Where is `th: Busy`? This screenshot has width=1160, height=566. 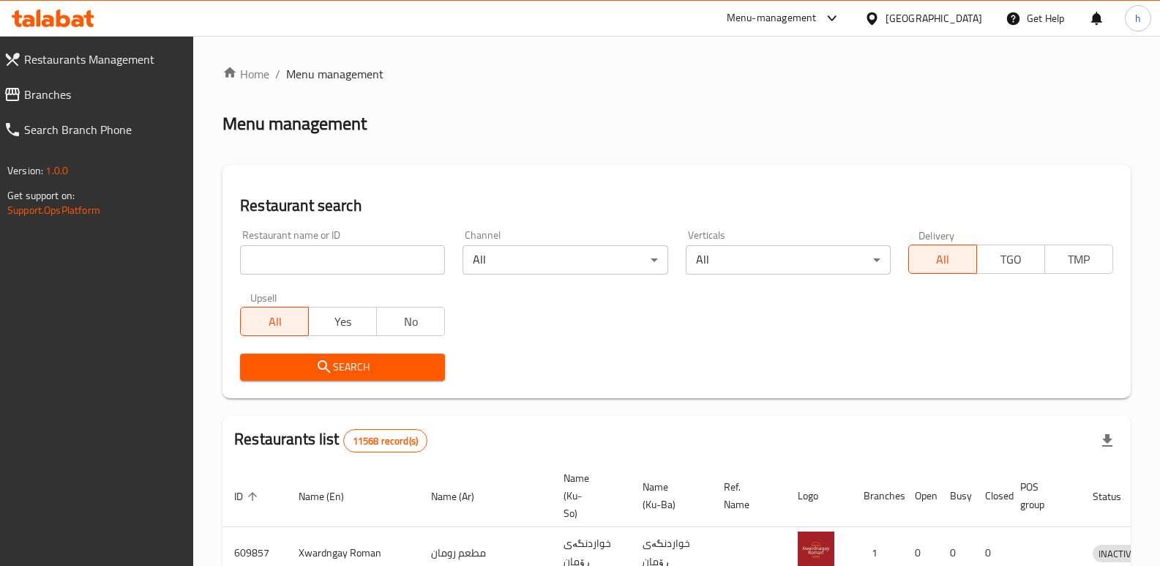 th: Busy is located at coordinates (956, 495).